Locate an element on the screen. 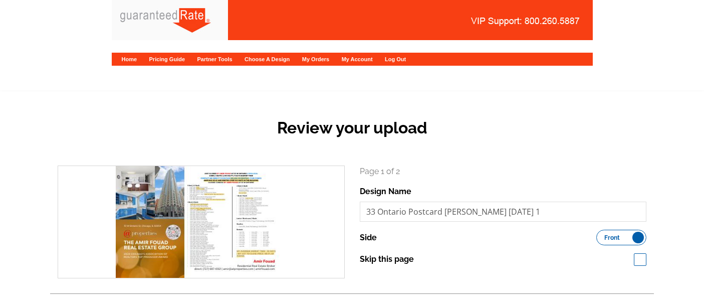  a: Log Out is located at coordinates (396, 59).